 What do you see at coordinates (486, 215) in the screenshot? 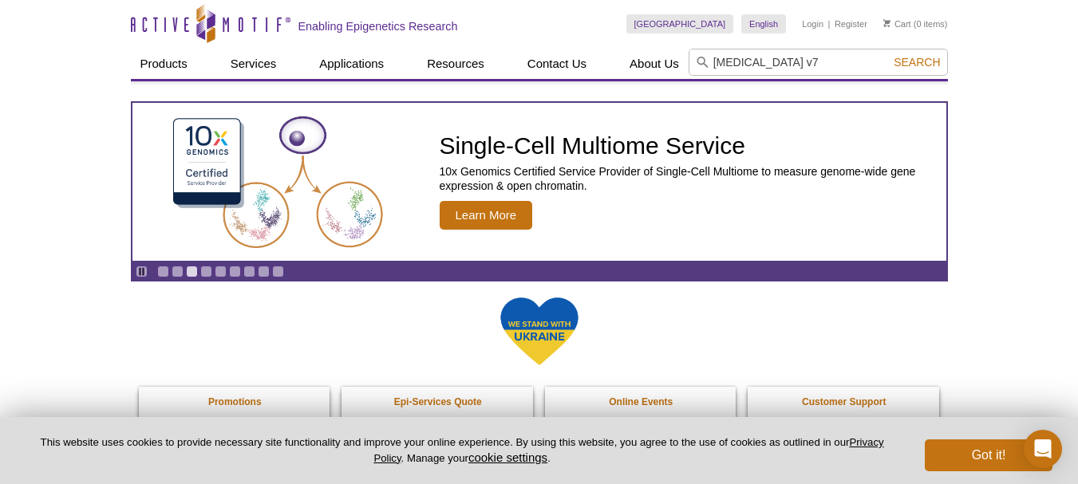
I see `span: Learn More` at bounding box center [486, 215].